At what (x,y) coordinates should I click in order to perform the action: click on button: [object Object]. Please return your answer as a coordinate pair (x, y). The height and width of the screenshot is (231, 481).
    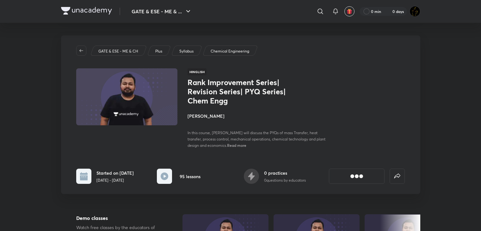
    Looking at the image, I should click on (357, 176).